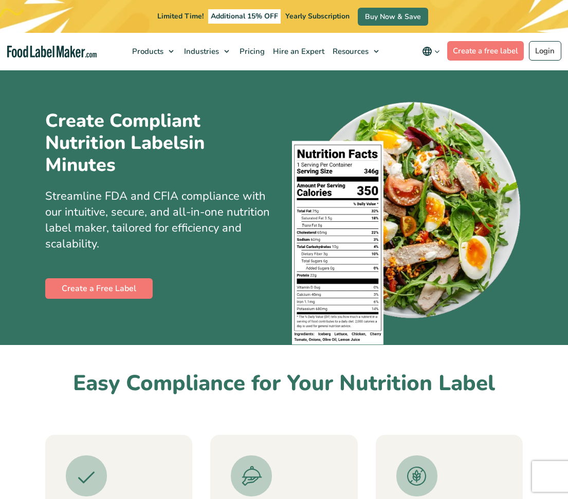 The image size is (568, 499). Describe the element at coordinates (86, 476) in the screenshot. I see `img: A green tick icon.` at that location.